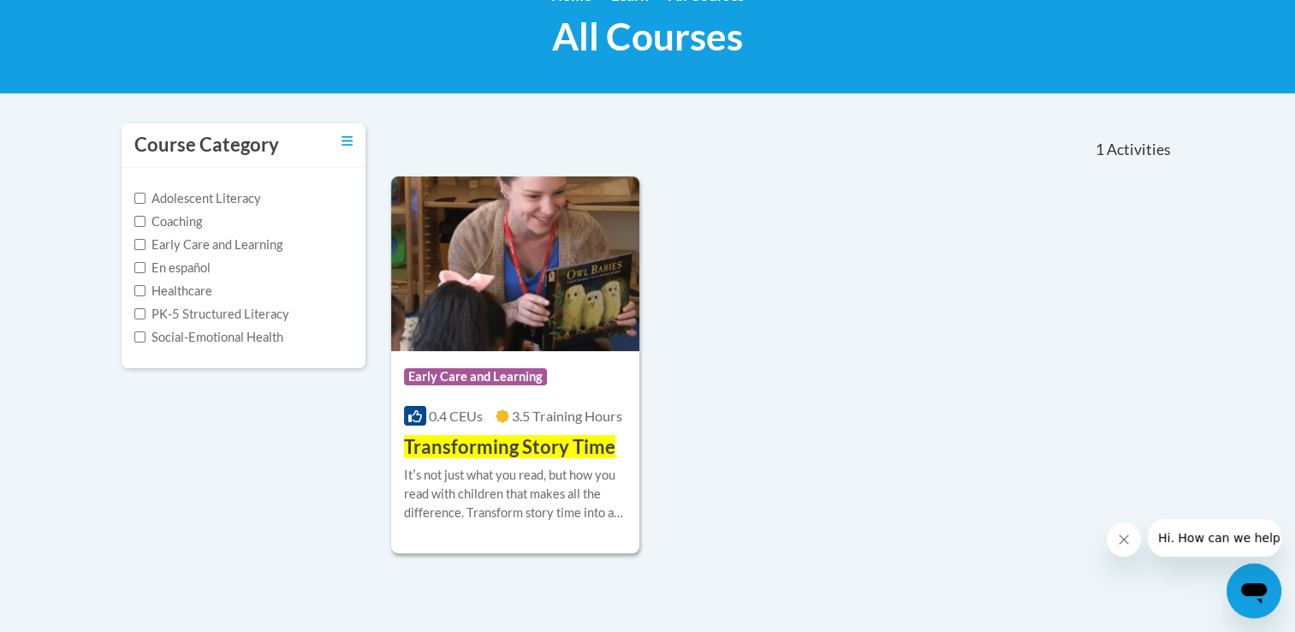 The height and width of the screenshot is (632, 1295). Describe the element at coordinates (515, 264) in the screenshot. I see `img: Course Logo` at that location.